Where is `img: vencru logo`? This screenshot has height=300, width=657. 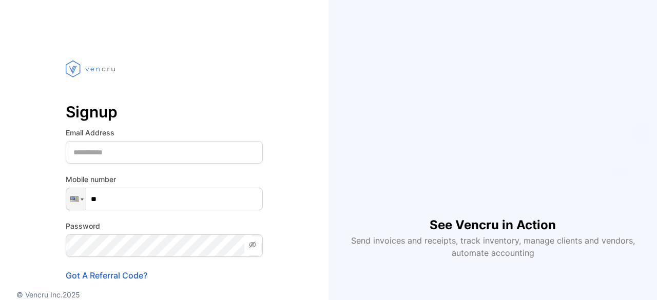 img: vencru logo is located at coordinates (91, 69).